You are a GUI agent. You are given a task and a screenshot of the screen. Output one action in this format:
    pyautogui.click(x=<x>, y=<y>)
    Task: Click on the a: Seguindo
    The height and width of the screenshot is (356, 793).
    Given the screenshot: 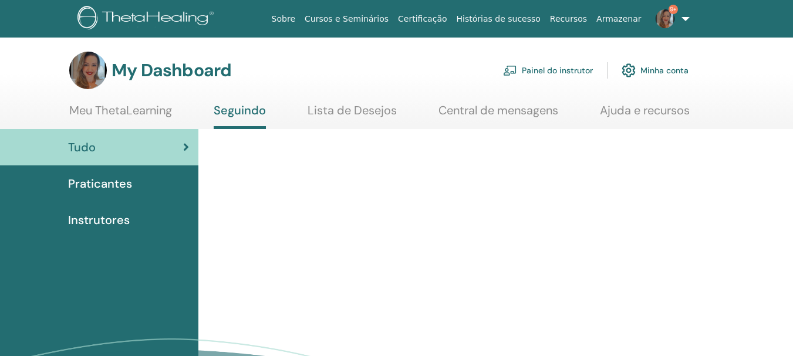 What is the action you would take?
    pyautogui.click(x=240, y=116)
    